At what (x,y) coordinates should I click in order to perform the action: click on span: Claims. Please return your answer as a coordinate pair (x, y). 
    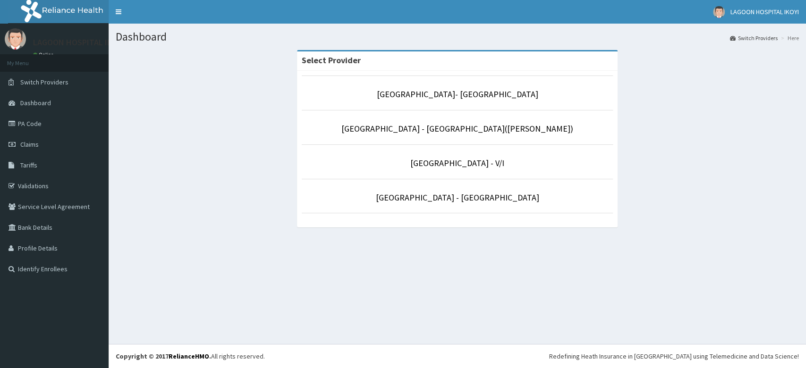
    Looking at the image, I should click on (29, 144).